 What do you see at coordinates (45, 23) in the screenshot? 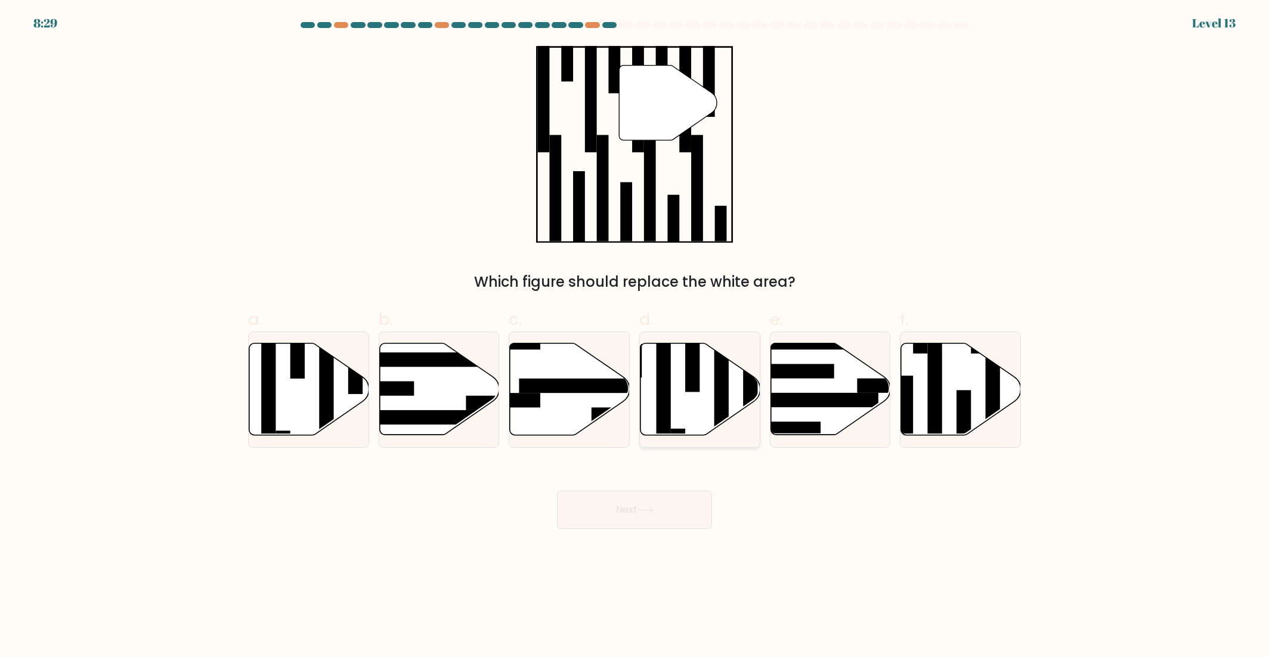
I see `div: 8:29` at bounding box center [45, 23].